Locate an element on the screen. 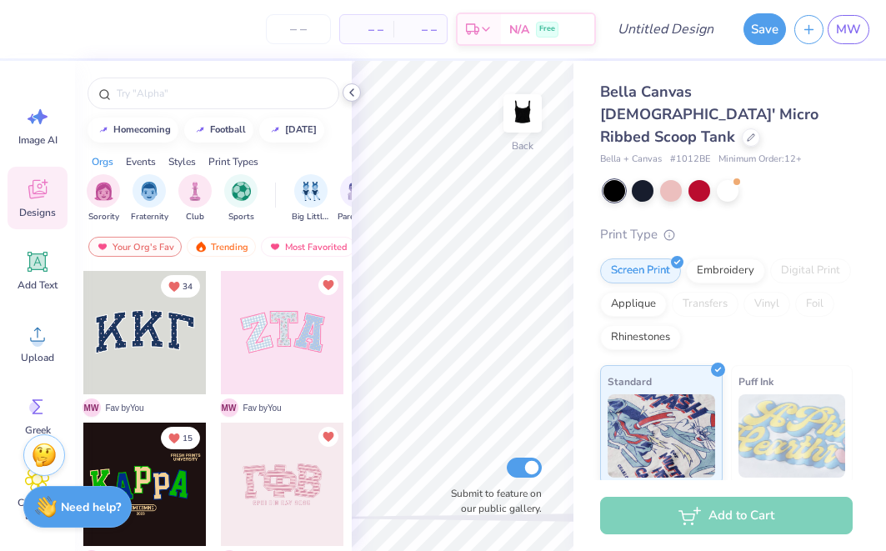 The image size is (886, 551). img: Club Image is located at coordinates (195, 191).